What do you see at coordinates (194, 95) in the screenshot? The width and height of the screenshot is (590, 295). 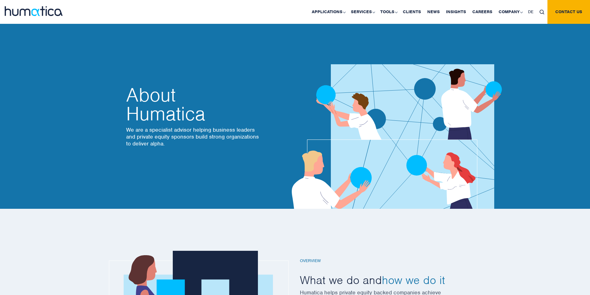 I see `span: About` at bounding box center [194, 95].